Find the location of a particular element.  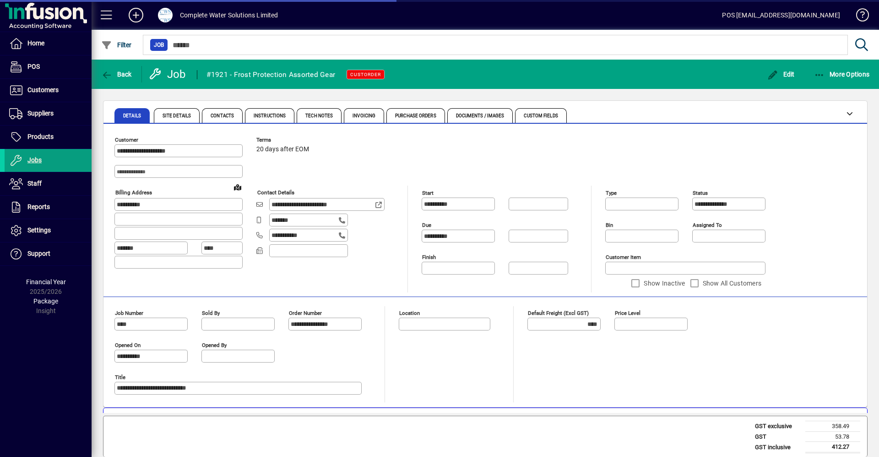

span: Back is located at coordinates (116, 74).